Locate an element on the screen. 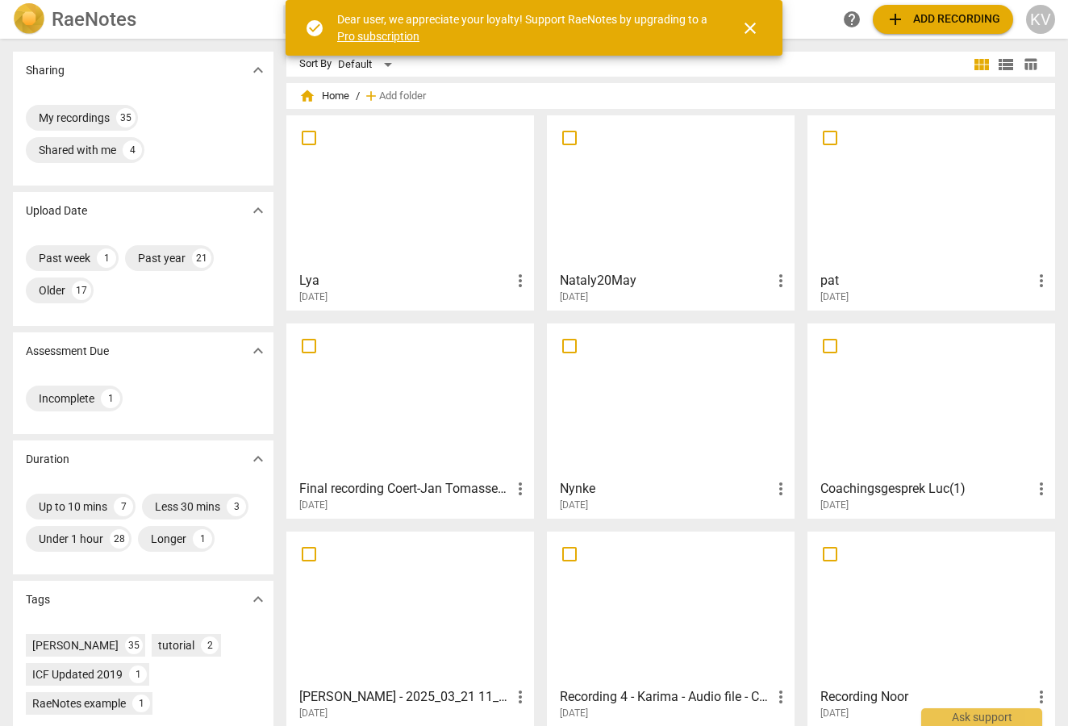 This screenshot has width=1068, height=726. h2: RaeNotes is located at coordinates (94, 19).